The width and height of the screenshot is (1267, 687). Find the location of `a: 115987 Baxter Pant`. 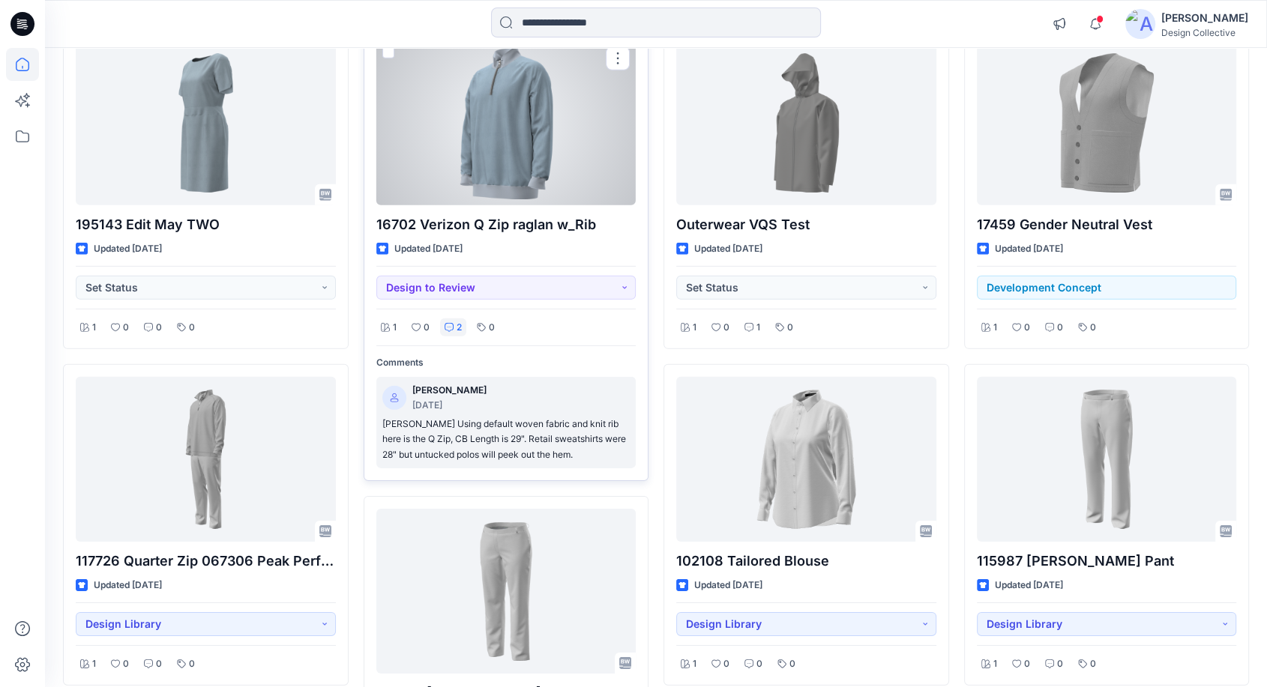

a: 115987 Baxter Pant is located at coordinates (1106, 460).